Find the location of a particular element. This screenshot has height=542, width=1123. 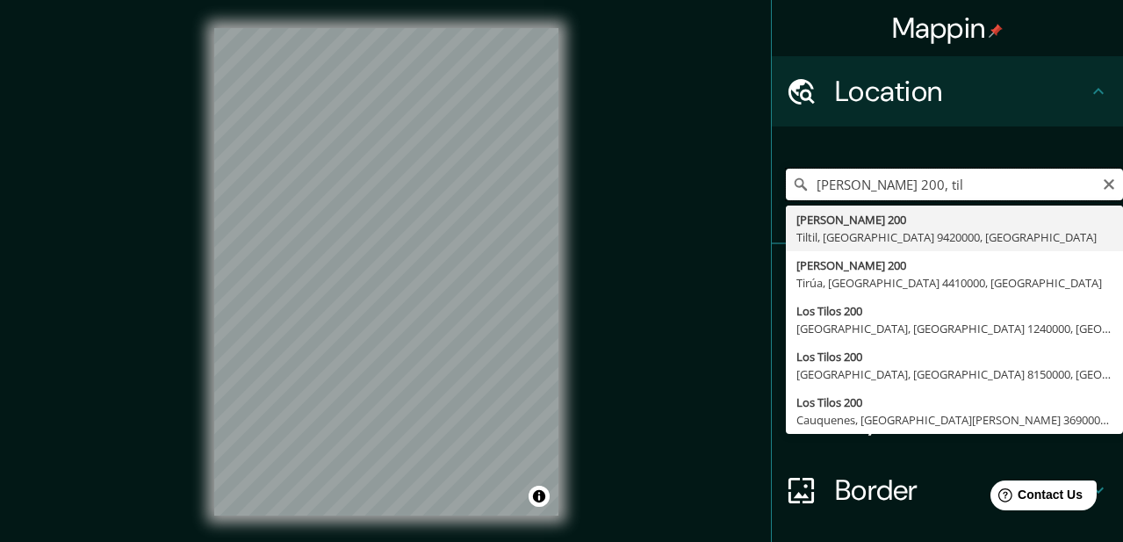

div: Style is located at coordinates (947, 349).